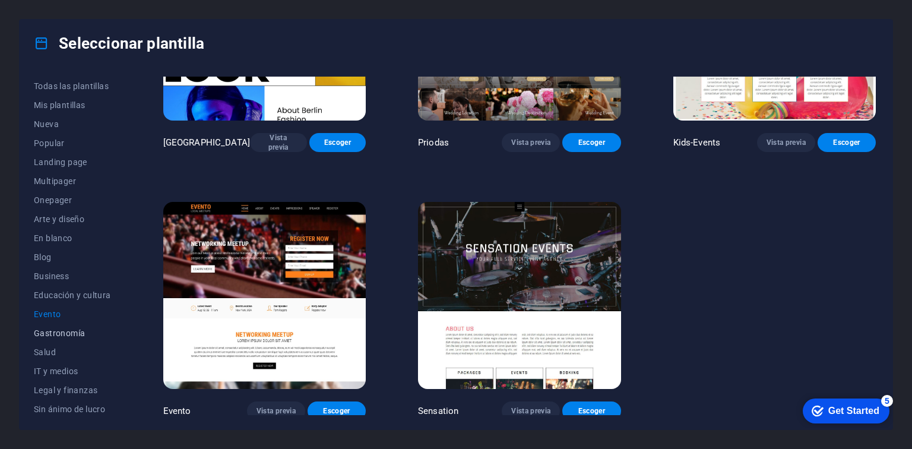  What do you see at coordinates (72, 143) in the screenshot?
I see `button: Popular` at bounding box center [72, 143].